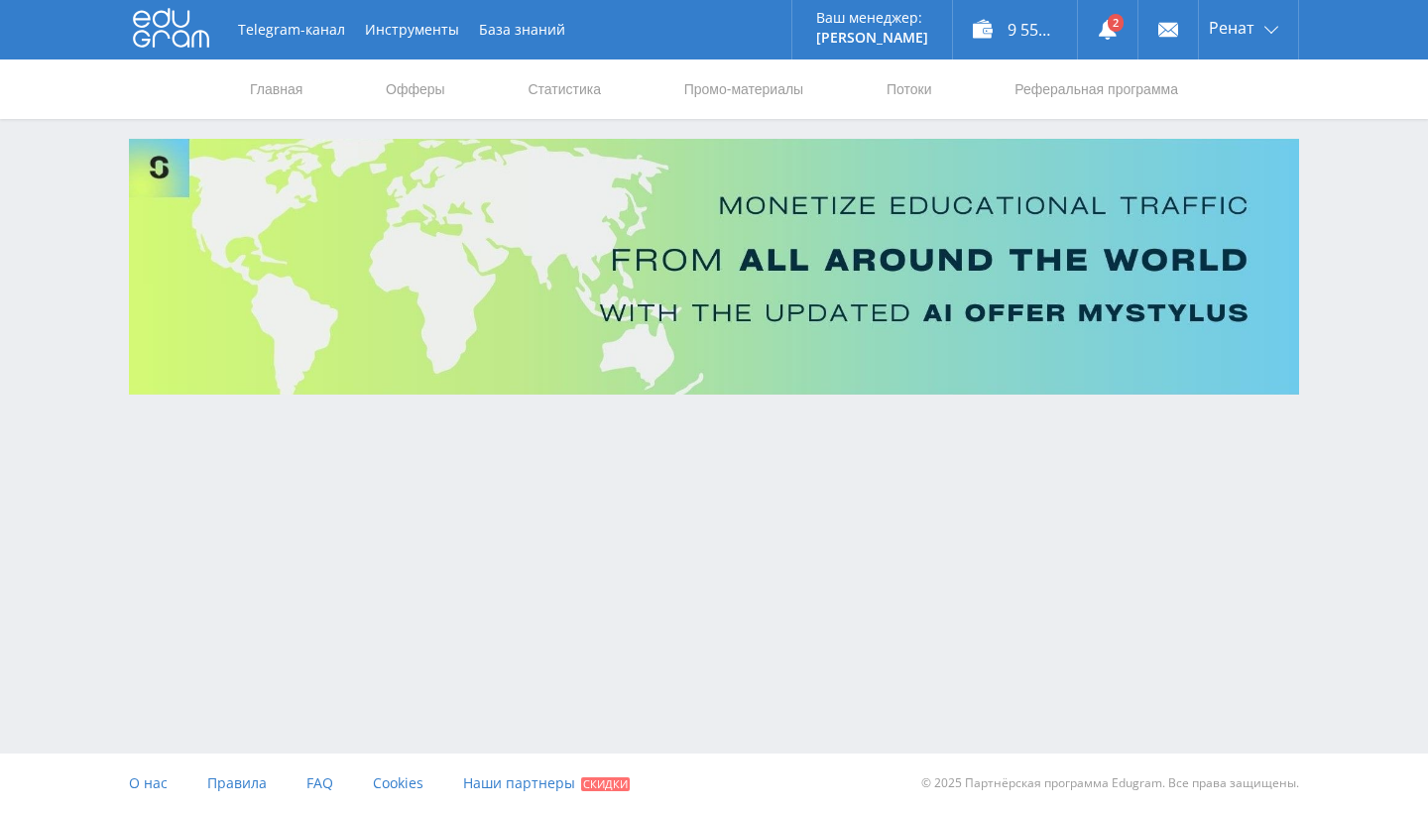 The width and height of the screenshot is (1428, 813). What do you see at coordinates (319, 784) in the screenshot?
I see `a: FAQ` at bounding box center [319, 784].